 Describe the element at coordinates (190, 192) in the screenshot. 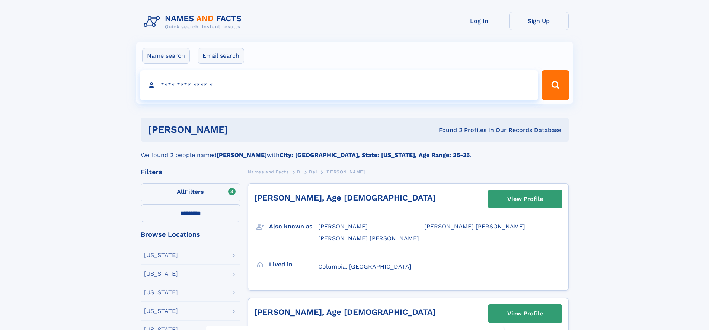

I see `label: Filters` at that location.